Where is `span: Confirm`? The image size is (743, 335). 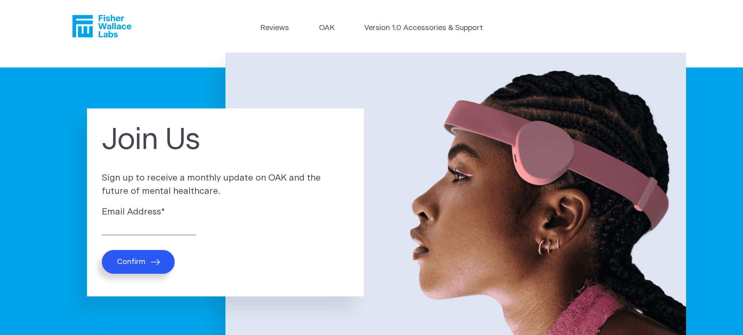
span: Confirm is located at coordinates (131, 262).